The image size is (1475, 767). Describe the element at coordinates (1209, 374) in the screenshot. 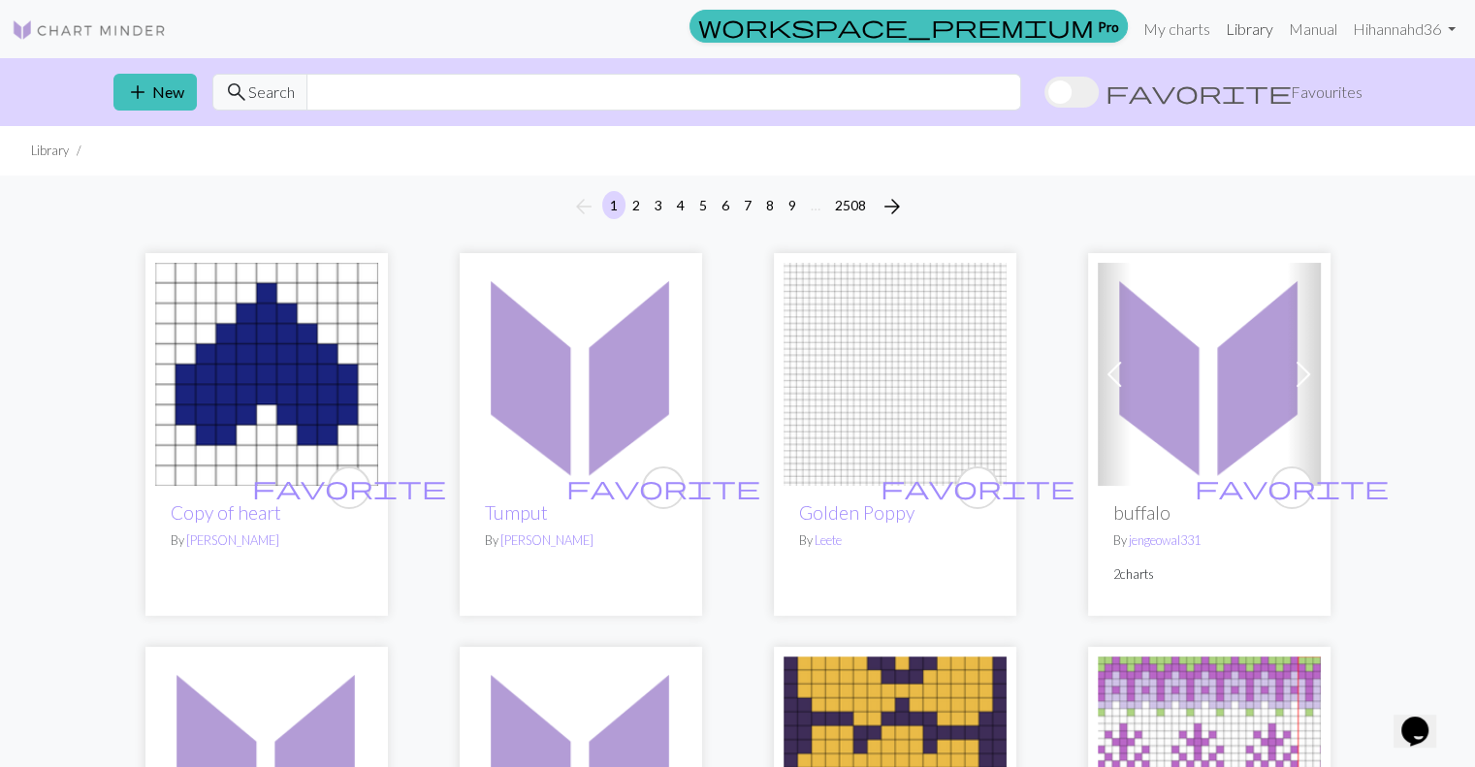

I see `img: buffalo` at that location.